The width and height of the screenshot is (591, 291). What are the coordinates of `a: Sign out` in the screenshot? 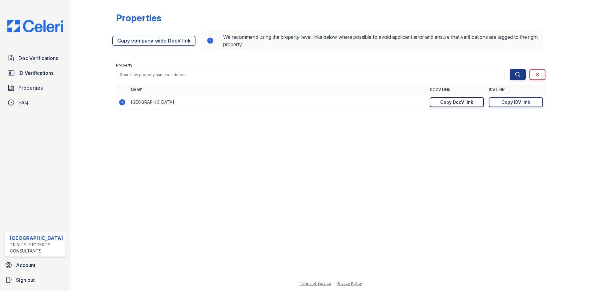 It's located at (35, 280).